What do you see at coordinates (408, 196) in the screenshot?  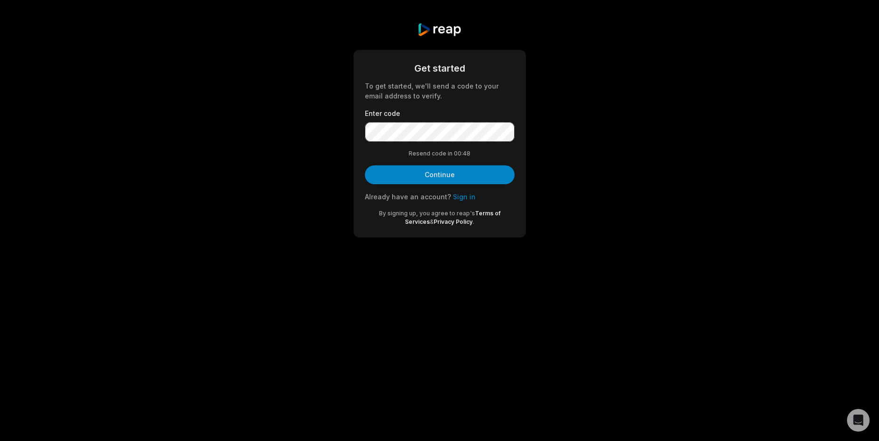 I see `span: Already have an account?` at bounding box center [408, 196].